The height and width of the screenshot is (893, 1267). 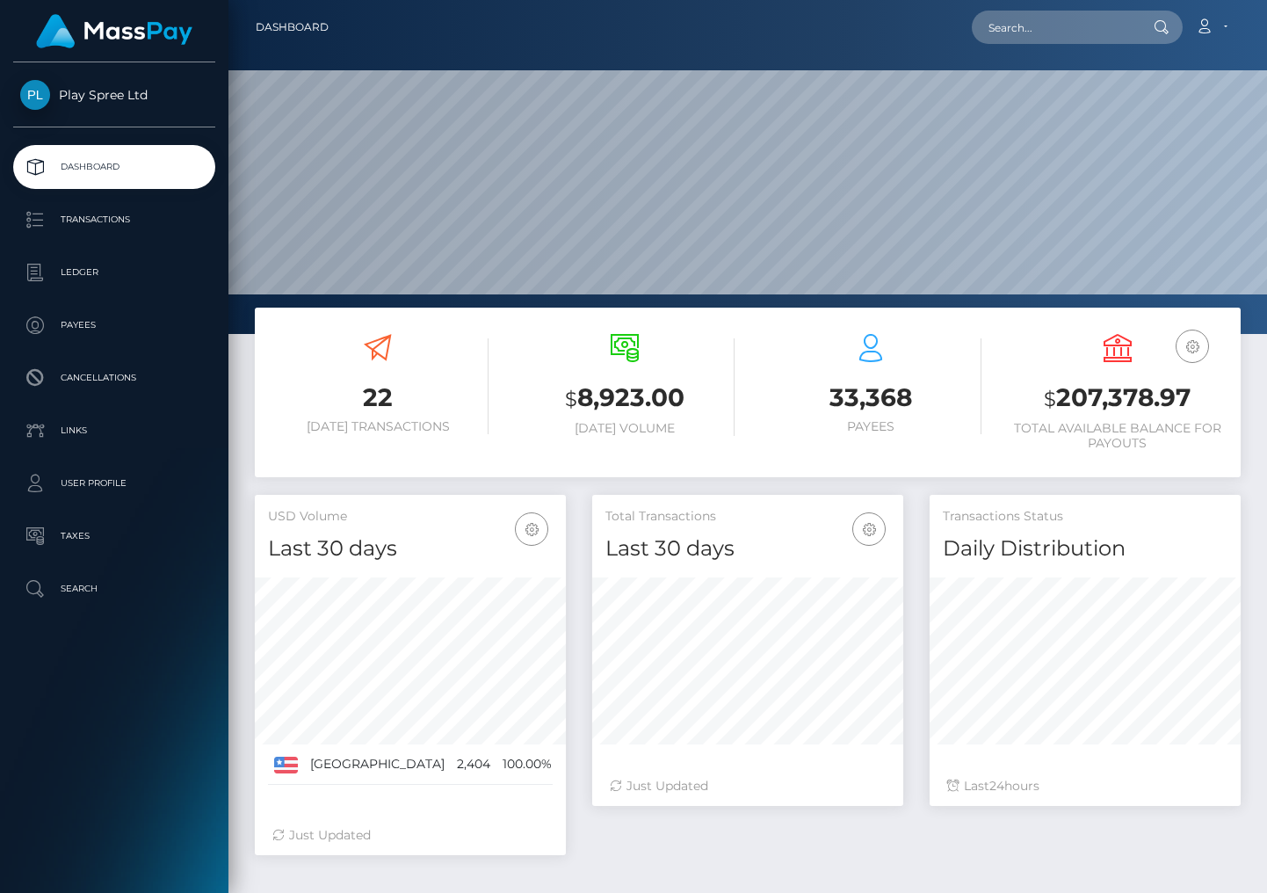 I want to click on input: Search..., so click(x=1054, y=27).